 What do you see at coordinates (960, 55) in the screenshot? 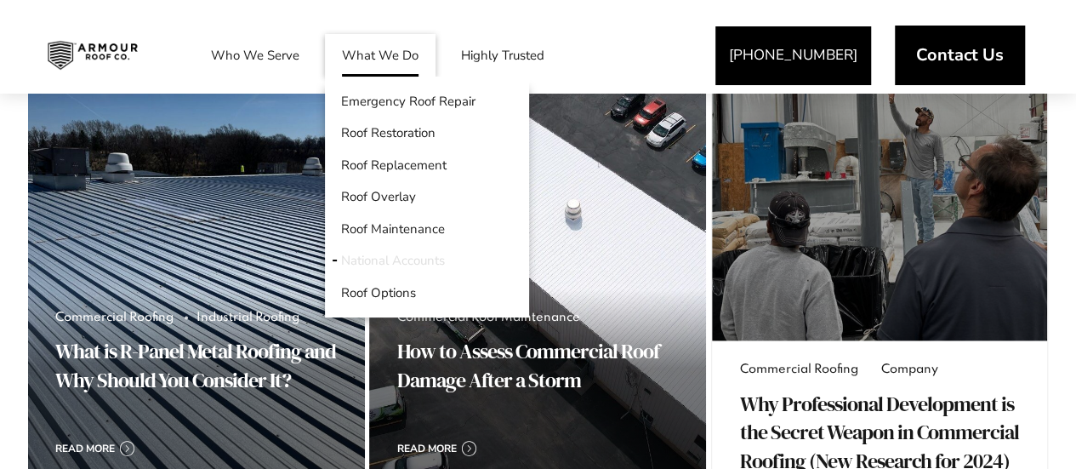
I see `span: Contact Us` at bounding box center [960, 55].